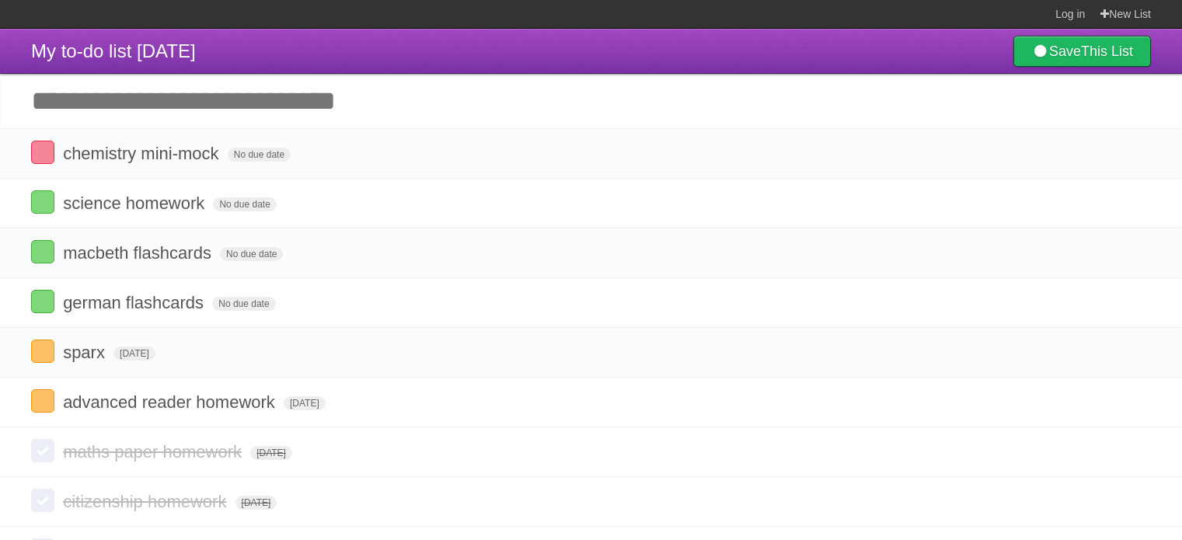  Describe the element at coordinates (154, 451) in the screenshot. I see `span: maths paper homework` at that location.